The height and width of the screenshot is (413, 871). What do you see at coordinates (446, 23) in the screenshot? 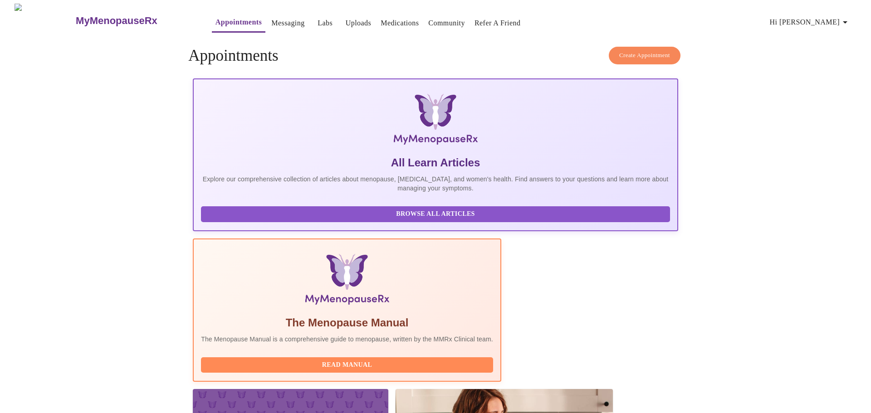
I see `a: Community` at bounding box center [446, 23].